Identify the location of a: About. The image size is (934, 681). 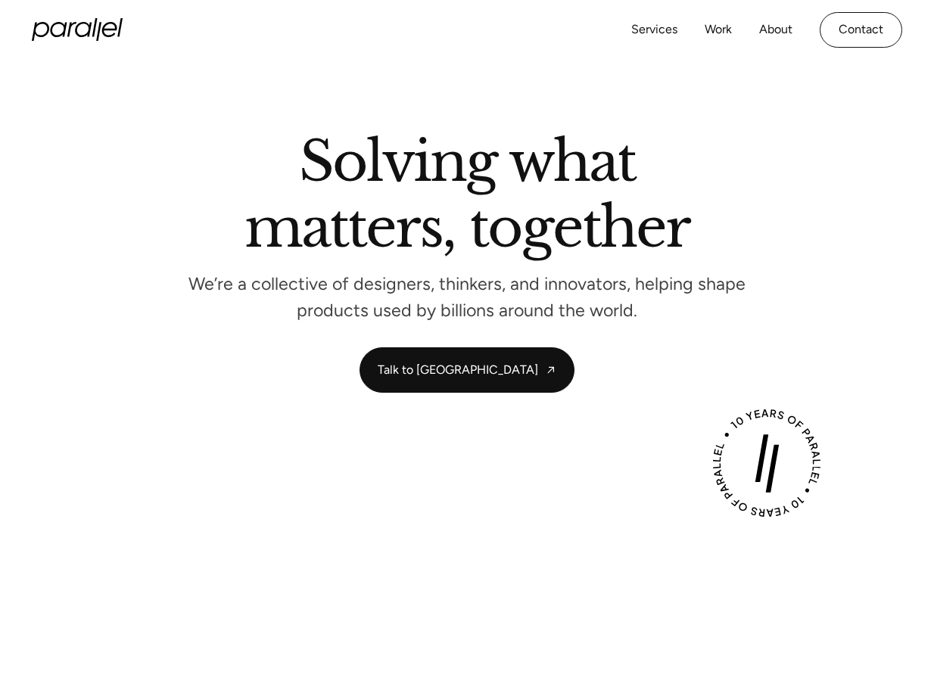
(776, 30).